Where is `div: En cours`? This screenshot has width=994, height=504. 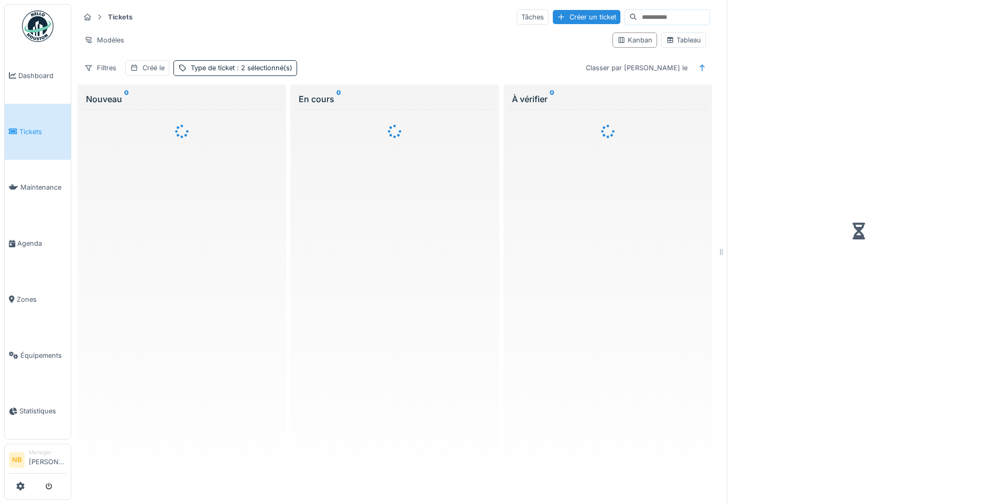 div: En cours is located at coordinates (395, 99).